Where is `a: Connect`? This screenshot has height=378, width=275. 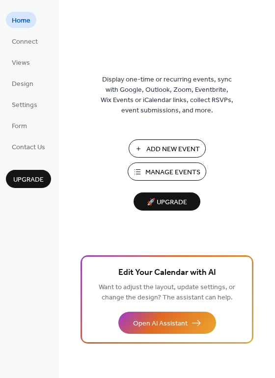 a: Connect is located at coordinates (25, 41).